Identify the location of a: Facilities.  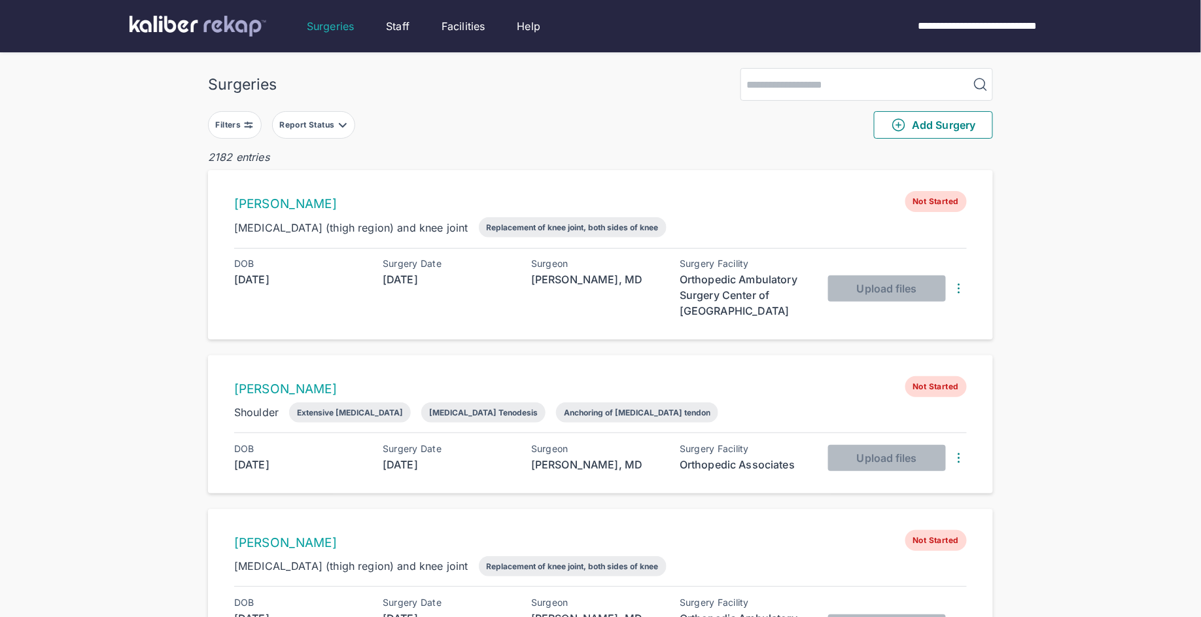
(463, 26).